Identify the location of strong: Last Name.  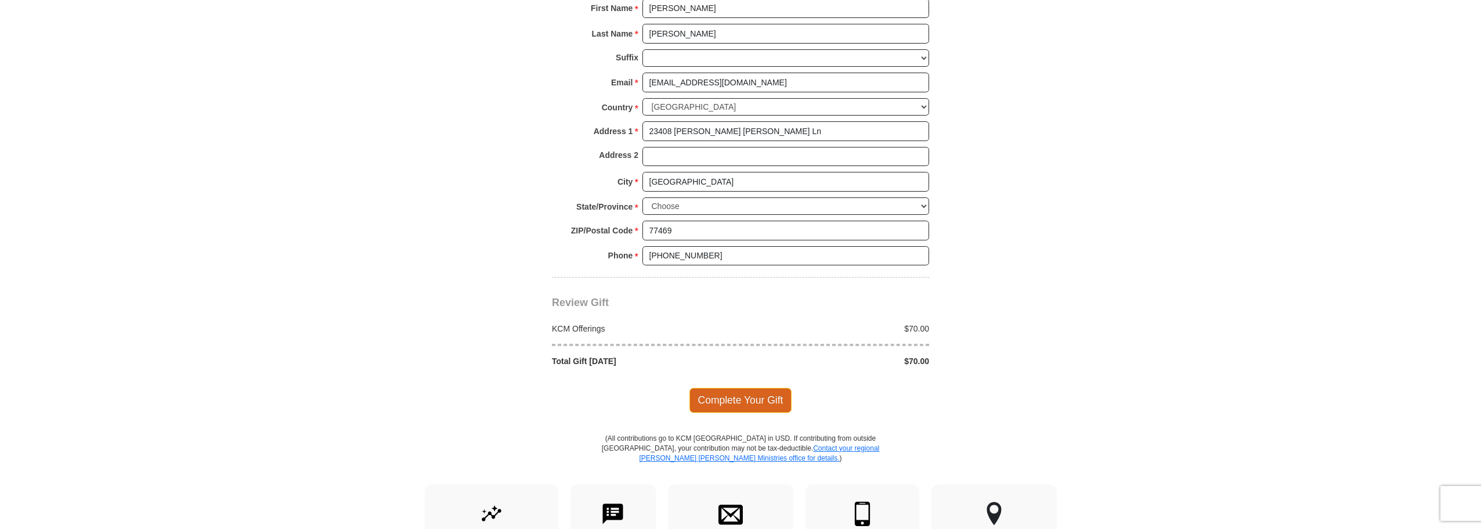
(612, 34).